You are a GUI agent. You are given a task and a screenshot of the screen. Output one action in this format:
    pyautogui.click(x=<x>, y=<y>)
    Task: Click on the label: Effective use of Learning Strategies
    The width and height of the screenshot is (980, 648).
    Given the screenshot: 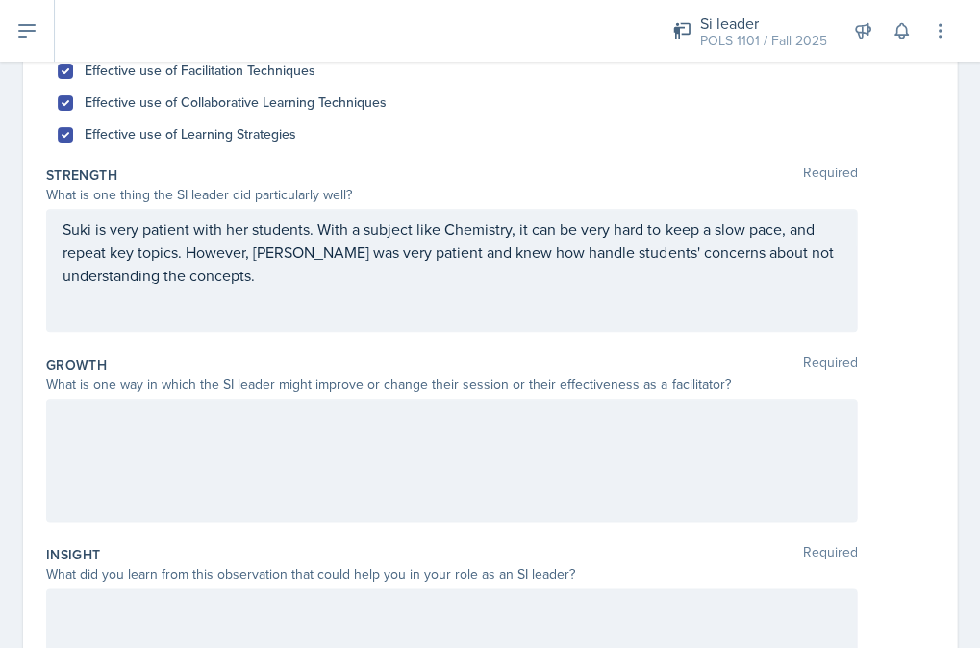 What is the action you would take?
    pyautogui.click(x=190, y=134)
    